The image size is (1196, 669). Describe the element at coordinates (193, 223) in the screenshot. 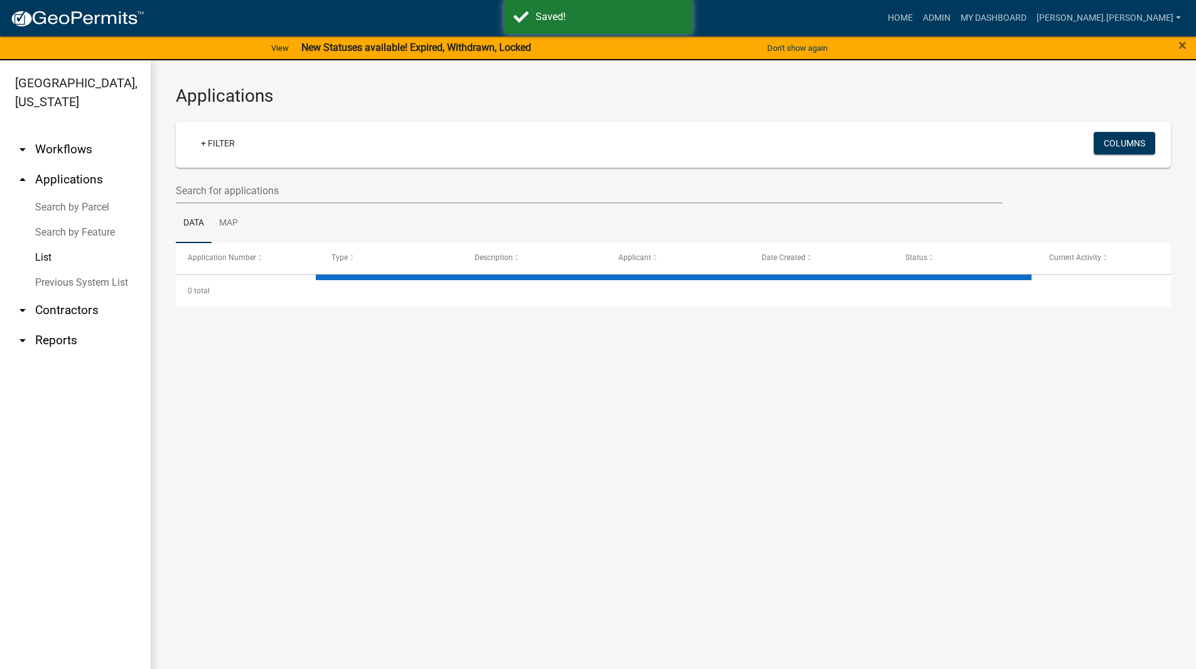

I see `a: Data` at that location.